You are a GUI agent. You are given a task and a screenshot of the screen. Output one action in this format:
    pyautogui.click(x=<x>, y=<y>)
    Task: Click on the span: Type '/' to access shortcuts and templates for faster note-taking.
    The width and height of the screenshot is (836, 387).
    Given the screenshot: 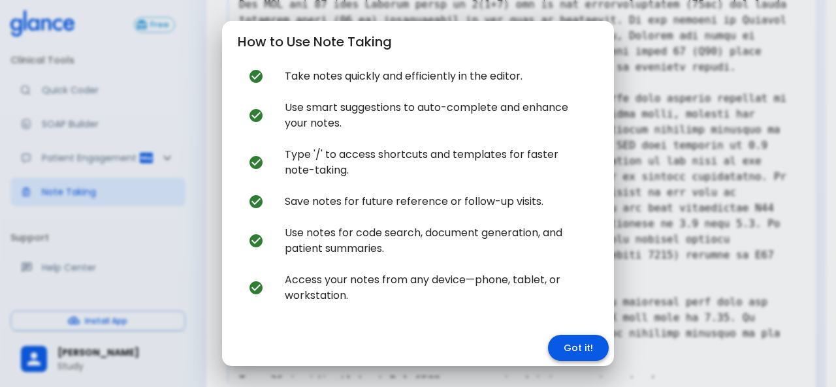 What is the action you would take?
    pyautogui.click(x=436, y=163)
    